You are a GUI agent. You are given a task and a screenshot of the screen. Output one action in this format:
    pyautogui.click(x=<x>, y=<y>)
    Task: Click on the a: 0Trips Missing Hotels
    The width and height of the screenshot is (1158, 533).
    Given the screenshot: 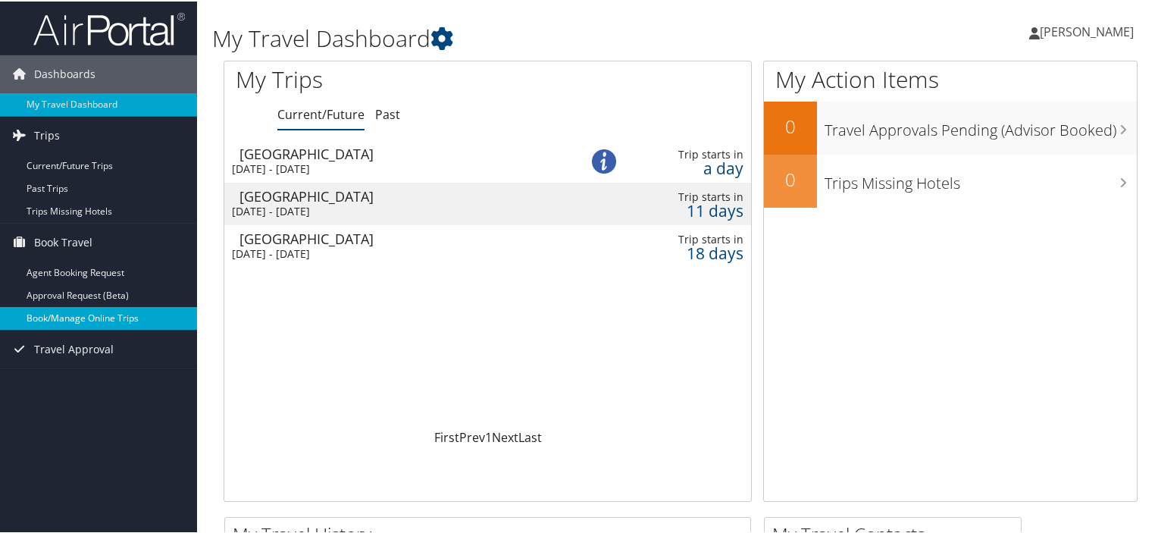 What is the action you would take?
    pyautogui.click(x=950, y=180)
    